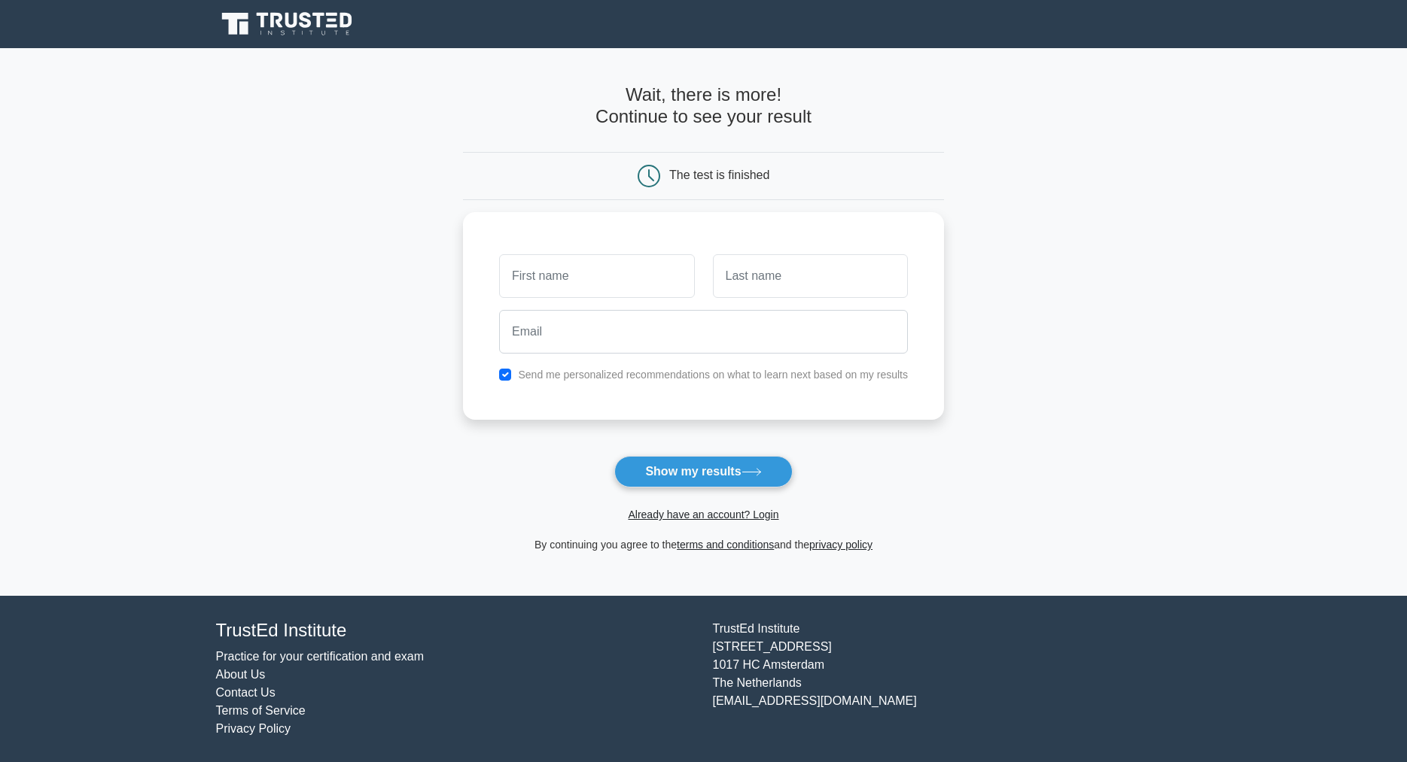 The image size is (1407, 762). Describe the element at coordinates (719, 175) in the screenshot. I see `div: The test is finished` at that location.